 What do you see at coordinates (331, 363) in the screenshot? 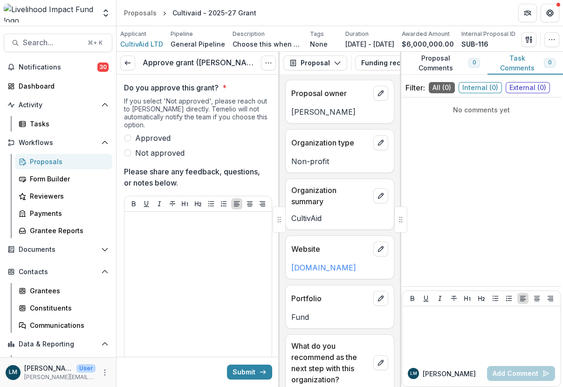
I see `p: What do you recommend as the next step with this organization?` at bounding box center [331, 363].